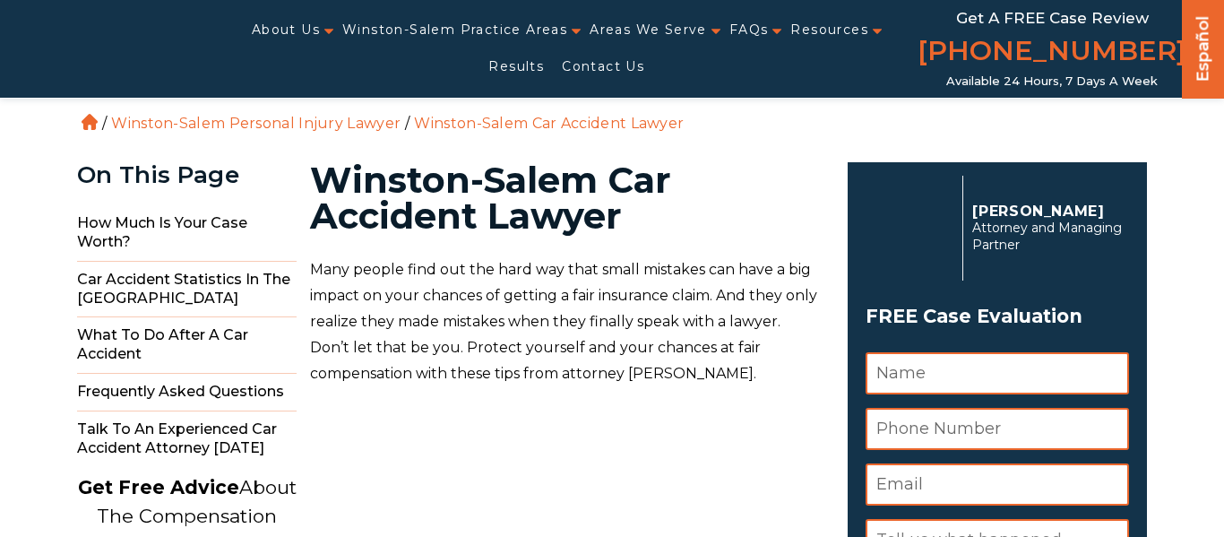 The height and width of the screenshot is (537, 1224). Describe the element at coordinates (829, 30) in the screenshot. I see `a: Resources` at that location.